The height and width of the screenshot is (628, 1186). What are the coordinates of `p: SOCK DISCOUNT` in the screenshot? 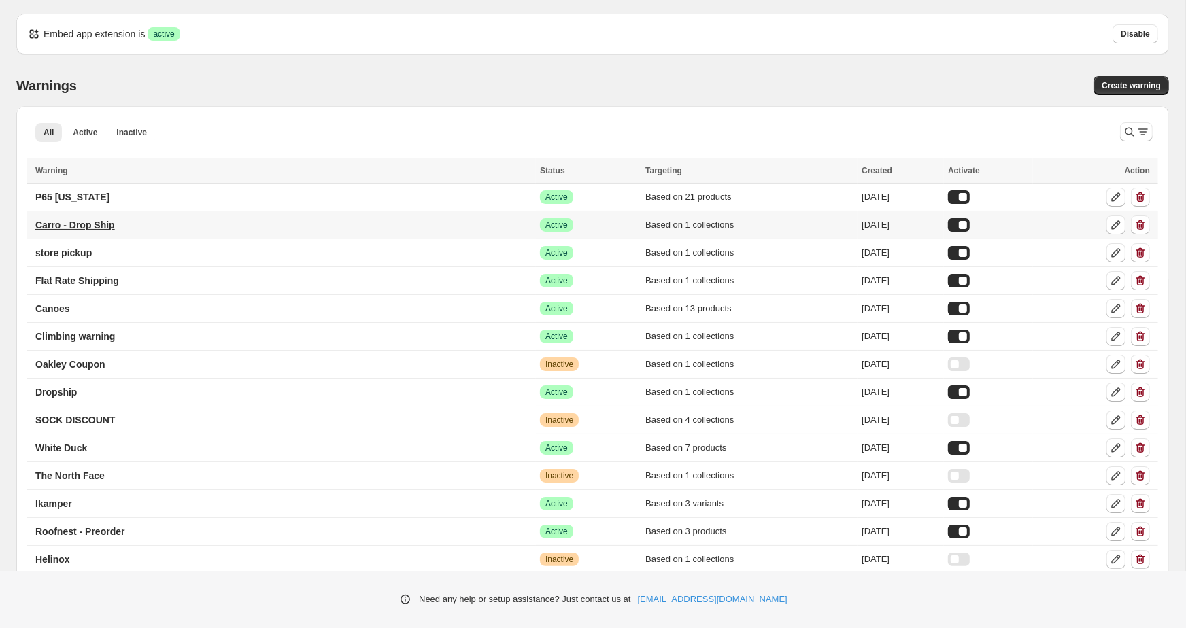 It's located at (75, 420).